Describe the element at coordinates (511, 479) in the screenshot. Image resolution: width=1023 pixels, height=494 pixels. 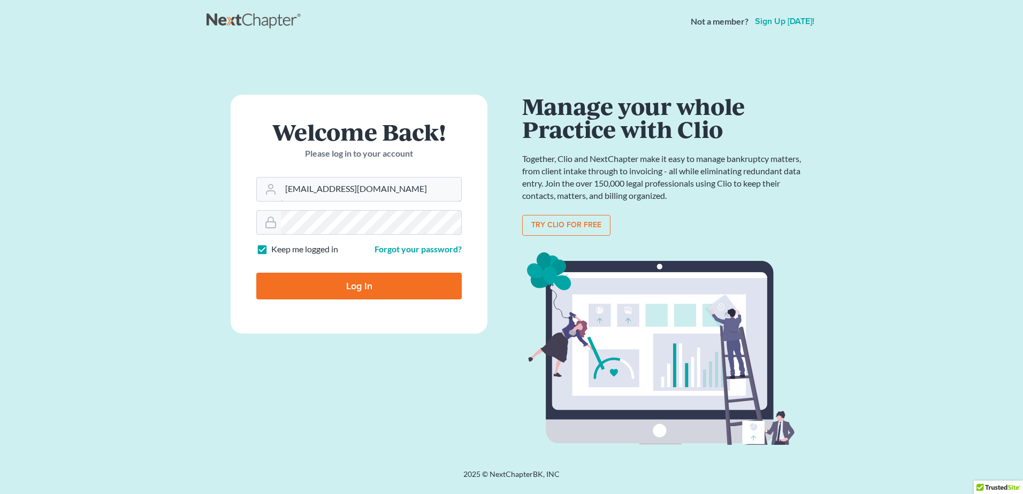
I see `div: 2025 © NextChapterBK, INC` at that location.